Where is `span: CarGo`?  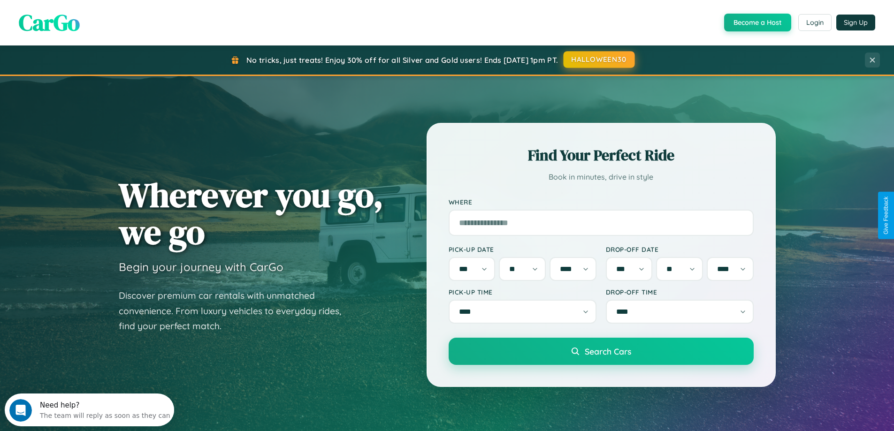 span: CarGo is located at coordinates (49, 23).